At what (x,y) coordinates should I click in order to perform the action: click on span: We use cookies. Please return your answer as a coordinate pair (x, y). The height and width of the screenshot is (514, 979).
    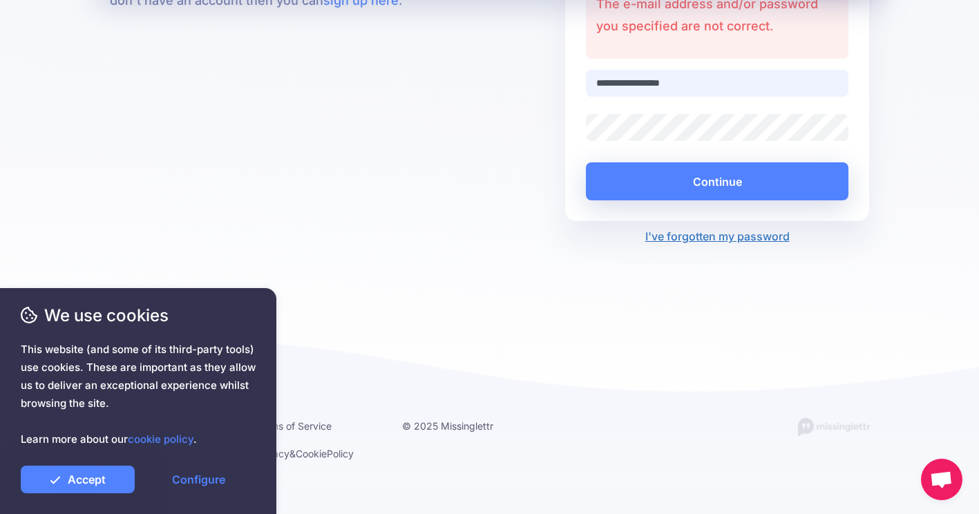
    Looking at the image, I should click on (138, 315).